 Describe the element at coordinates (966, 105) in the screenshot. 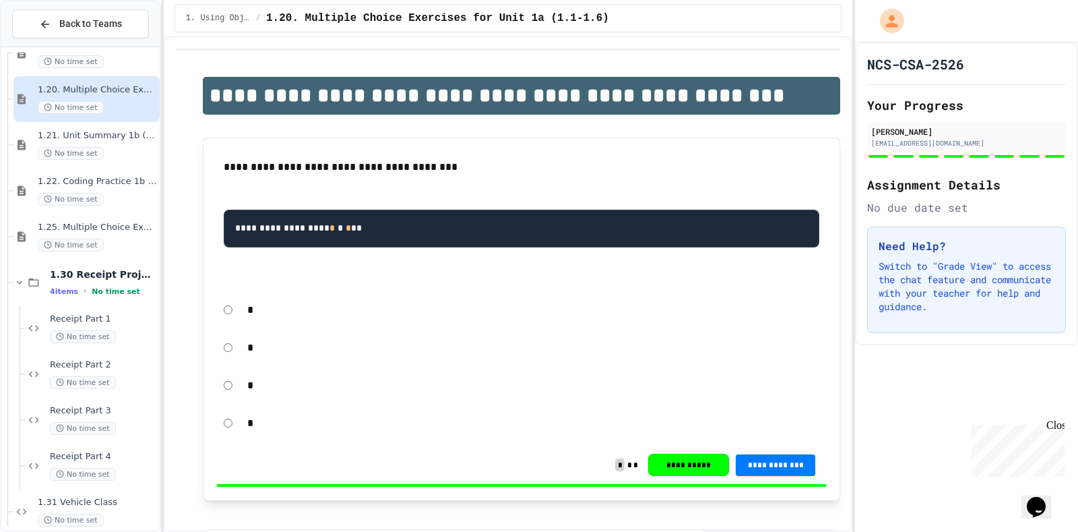

I see `h2: Your Progress` at that location.